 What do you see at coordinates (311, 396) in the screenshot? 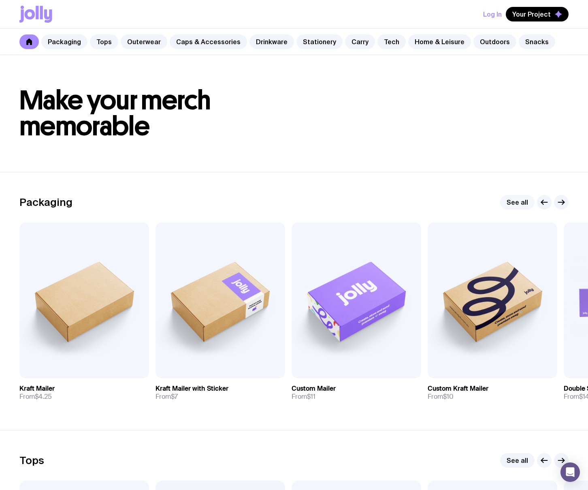
I see `span: $11` at bounding box center [311, 396].